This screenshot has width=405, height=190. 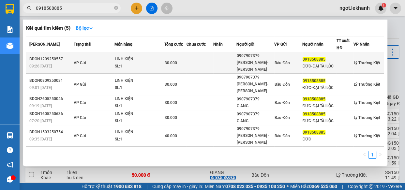 What do you see at coordinates (10, 150) in the screenshot?
I see `span: question-circle` at bounding box center [10, 150].